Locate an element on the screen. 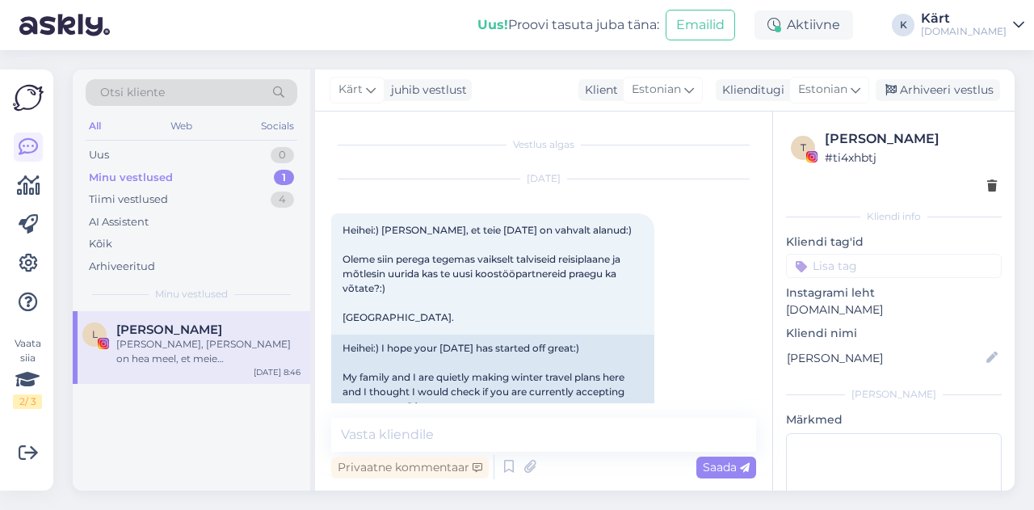  div: Aktiivne is located at coordinates (804, 25).